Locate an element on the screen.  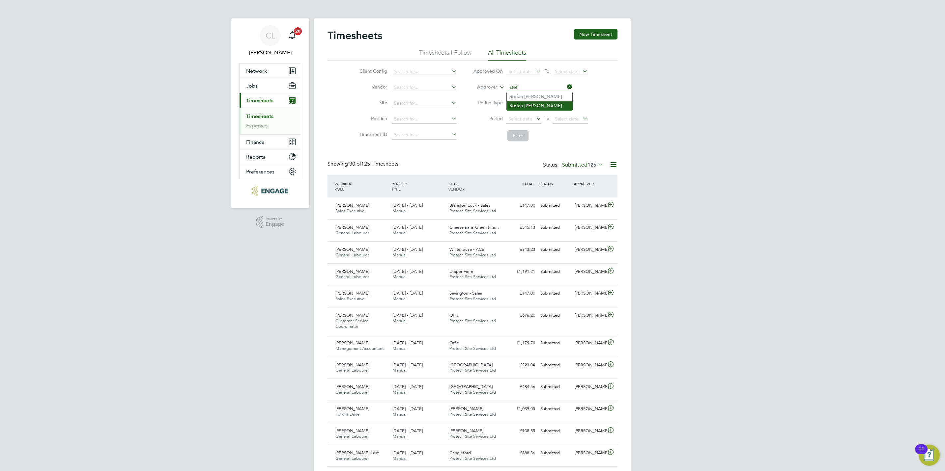
label: Timesheet ID is located at coordinates (372, 134).